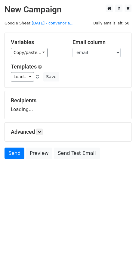 Image resolution: width=136 pixels, height=268 pixels. I want to click on a: Copy/paste..., so click(29, 52).